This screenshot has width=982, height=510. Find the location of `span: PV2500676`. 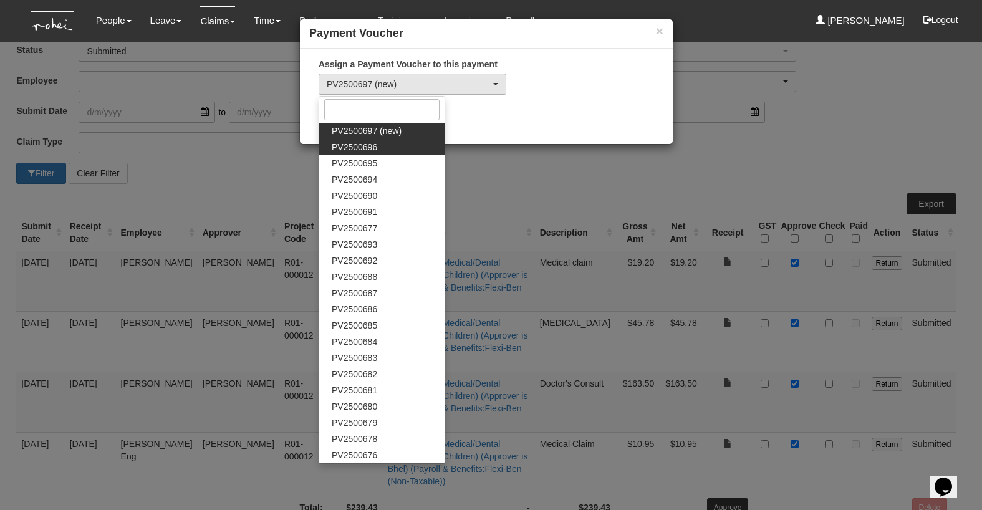

span: PV2500676 is located at coordinates (354, 455).